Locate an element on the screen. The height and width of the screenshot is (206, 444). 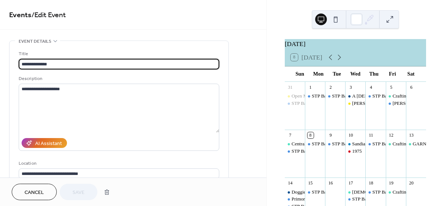
div: 19 is located at coordinates (391, 183).